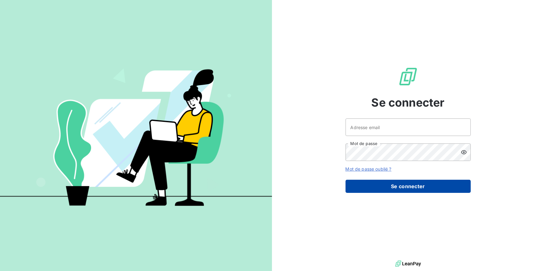  What do you see at coordinates (408, 187) in the screenshot?
I see `button: Se connecter` at bounding box center [408, 187].